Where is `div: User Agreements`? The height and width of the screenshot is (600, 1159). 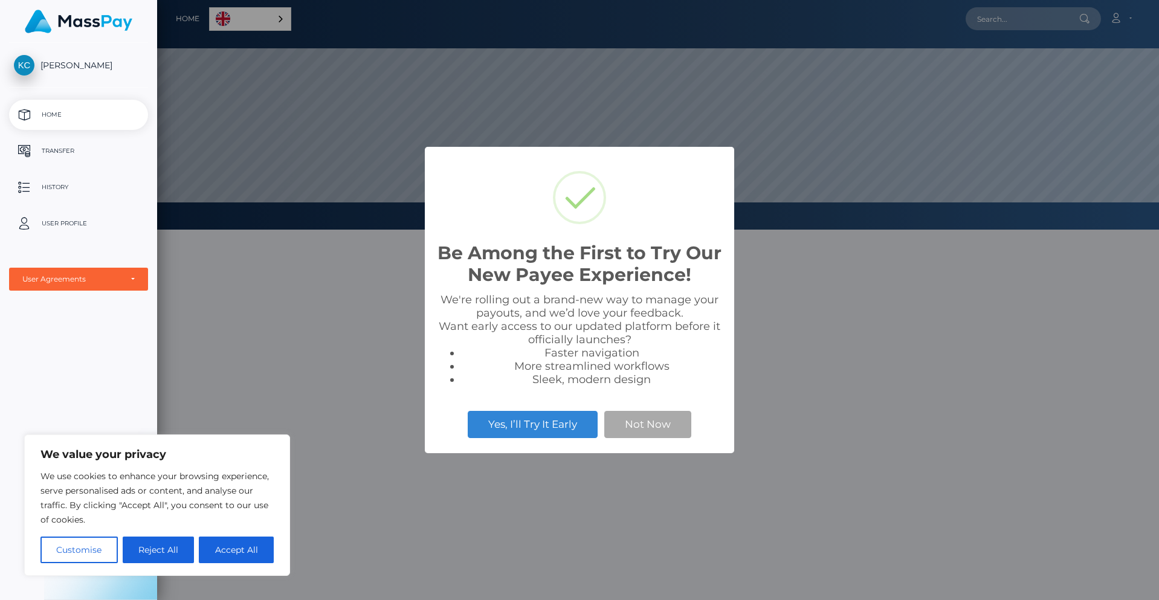 div: User Agreements is located at coordinates (72, 279).